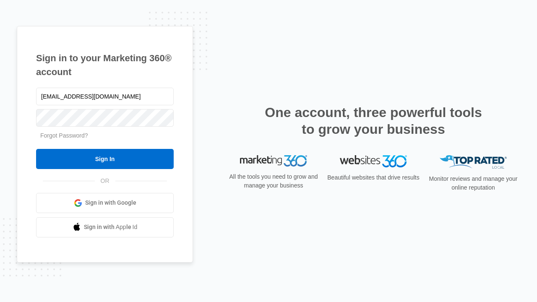 Image resolution: width=537 pixels, height=302 pixels. Describe the element at coordinates (111, 227) in the screenshot. I see `span: Sign in with Apple Id` at that location.